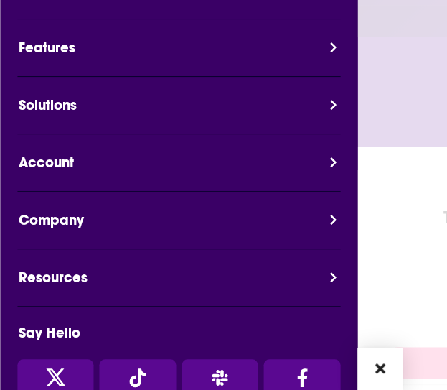  I want to click on button: Account, so click(183, 171).